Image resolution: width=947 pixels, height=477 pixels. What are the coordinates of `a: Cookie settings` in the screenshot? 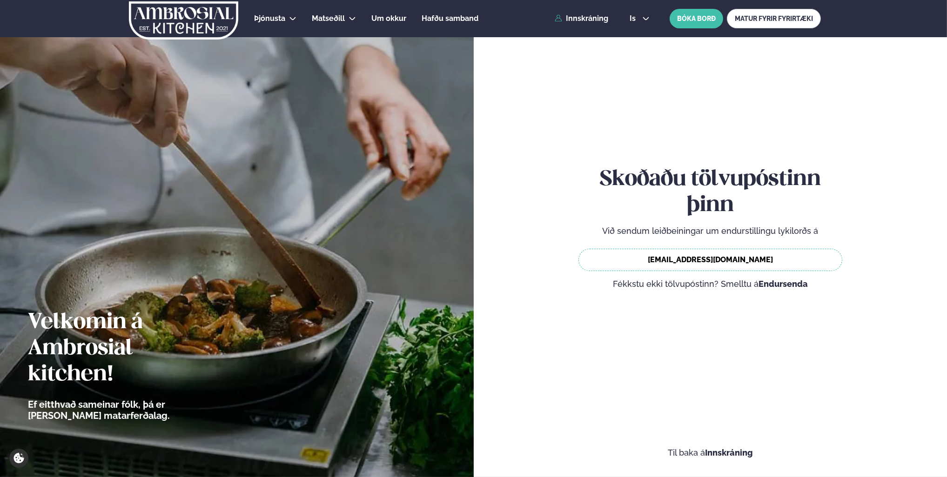 It's located at (19, 458).